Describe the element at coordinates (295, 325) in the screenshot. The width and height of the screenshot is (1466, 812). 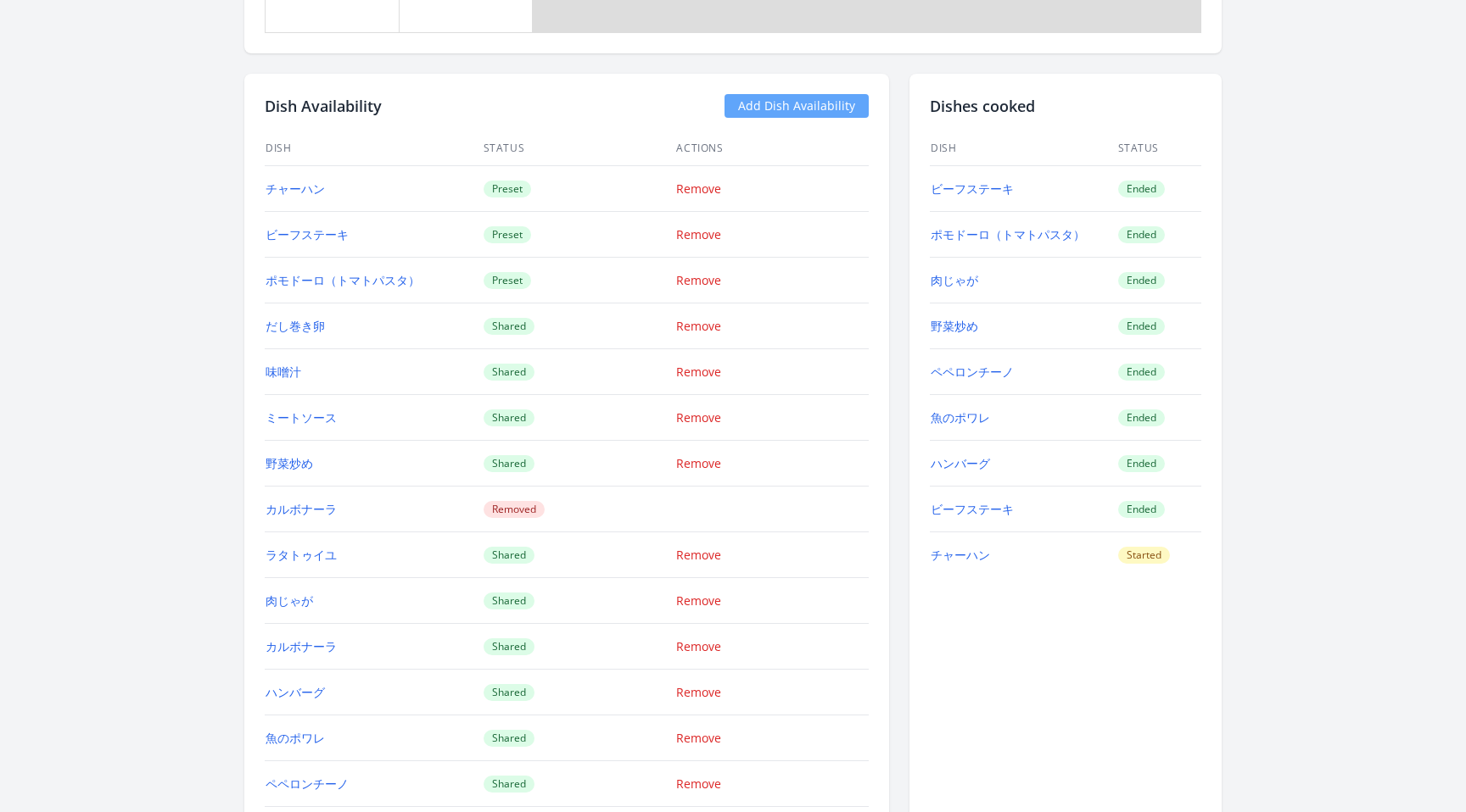
I see `a: だし巻き卵` at that location.